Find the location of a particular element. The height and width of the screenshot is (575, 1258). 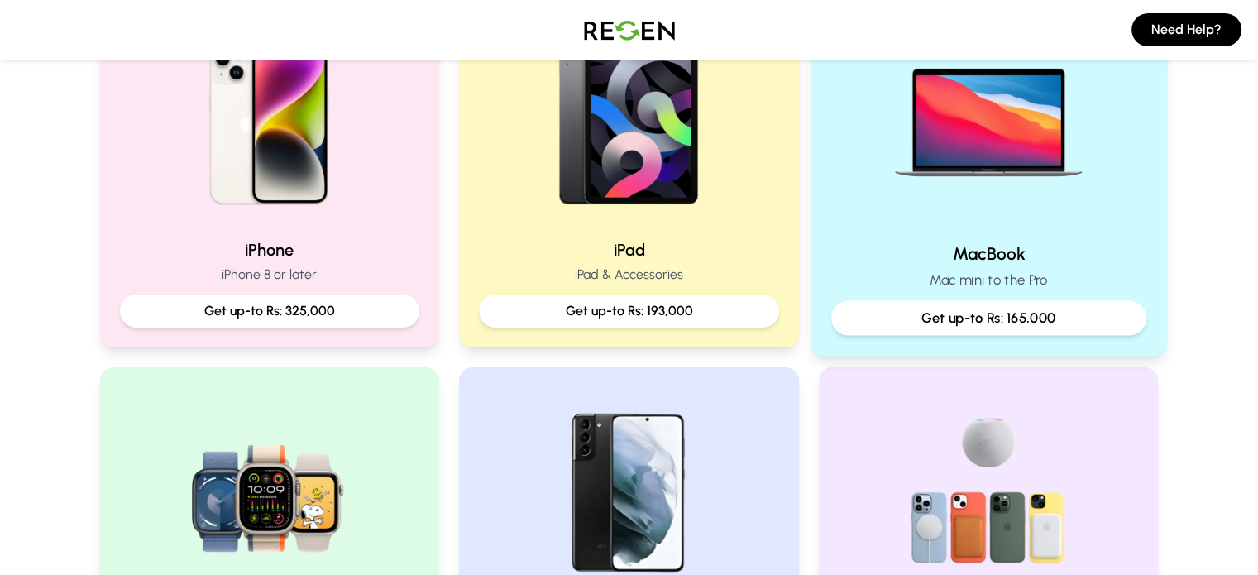

img: MacBook is located at coordinates (989, 117).